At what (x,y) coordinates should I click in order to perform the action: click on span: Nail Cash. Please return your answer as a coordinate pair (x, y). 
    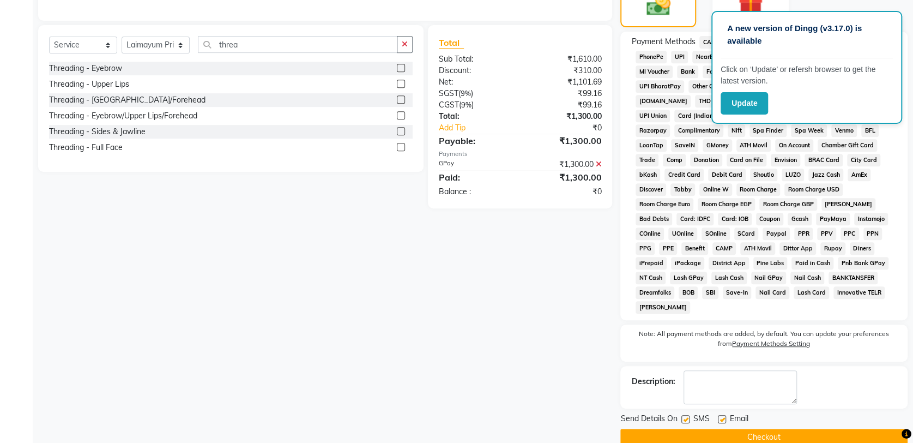
    Looking at the image, I should click on (808, 278).